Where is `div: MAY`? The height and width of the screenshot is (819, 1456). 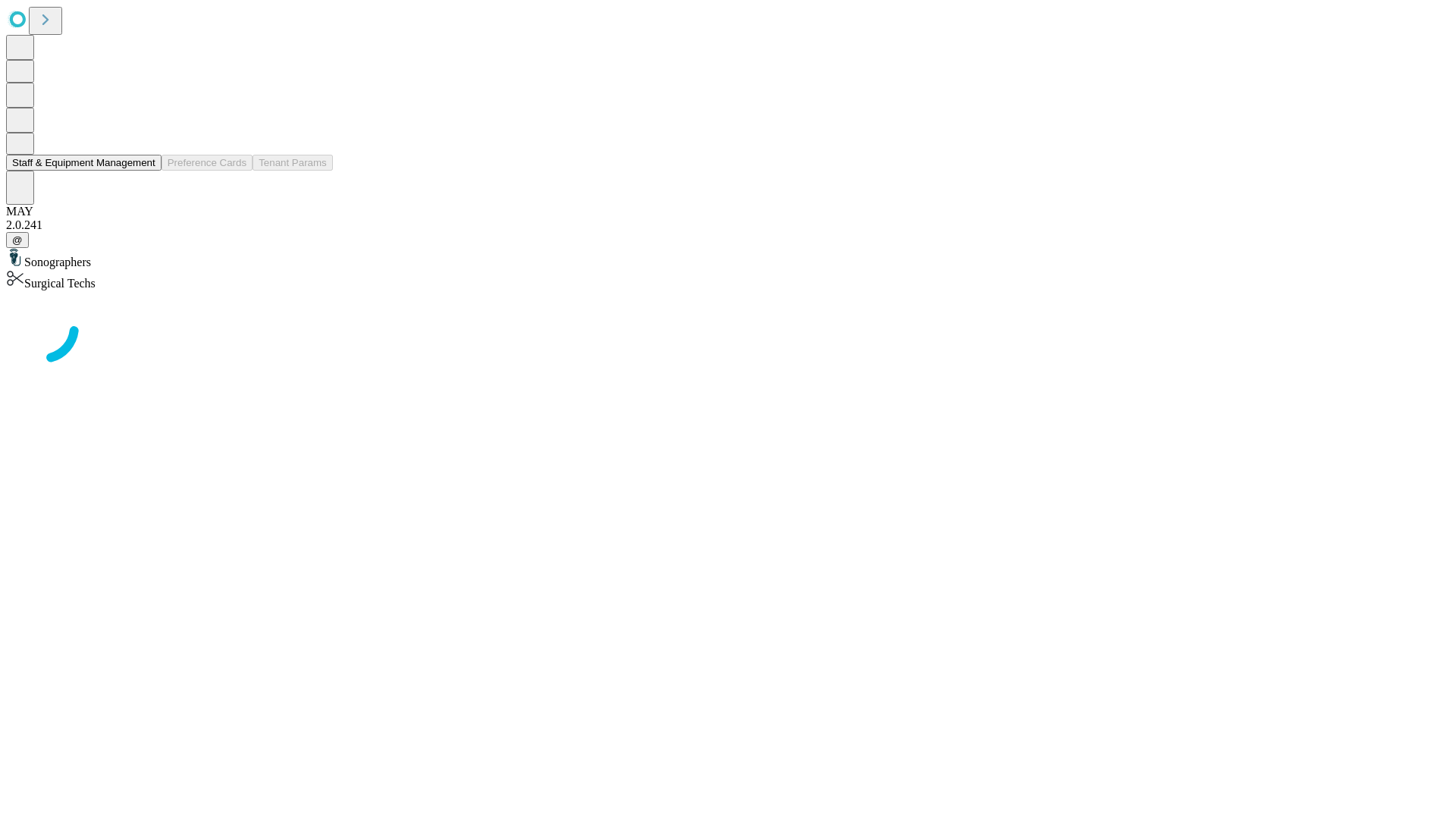 div: MAY is located at coordinates (728, 212).